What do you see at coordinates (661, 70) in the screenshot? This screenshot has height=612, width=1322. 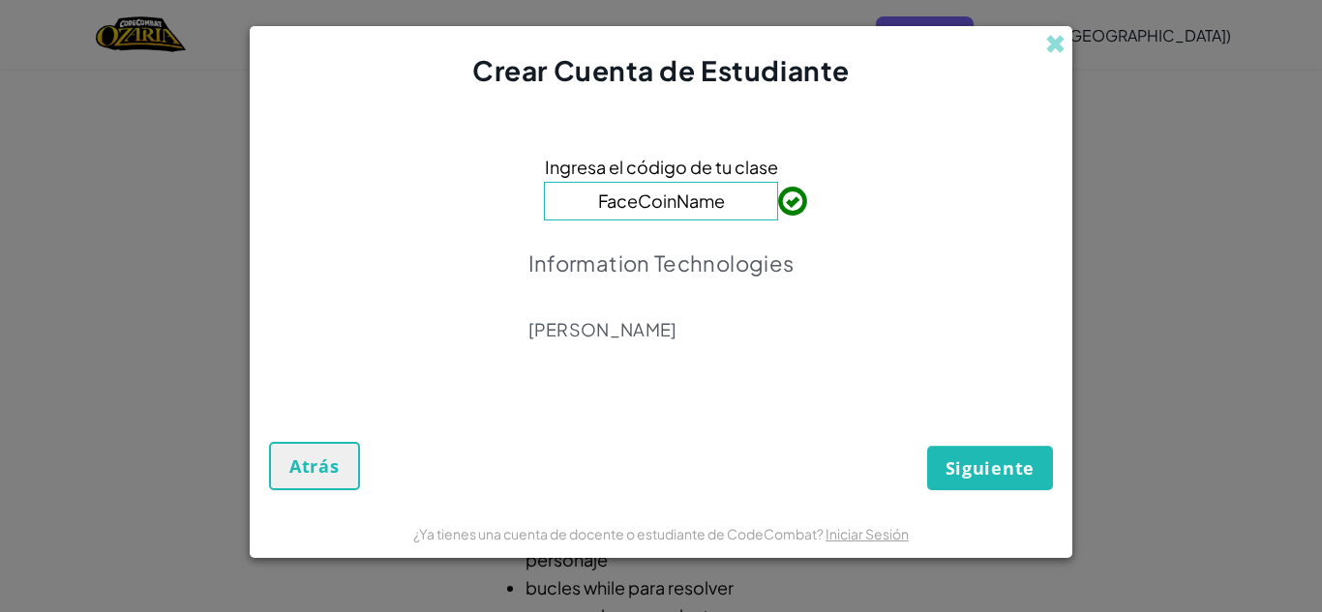 I see `span: Crear Cuenta de Estudiante` at bounding box center [661, 70].